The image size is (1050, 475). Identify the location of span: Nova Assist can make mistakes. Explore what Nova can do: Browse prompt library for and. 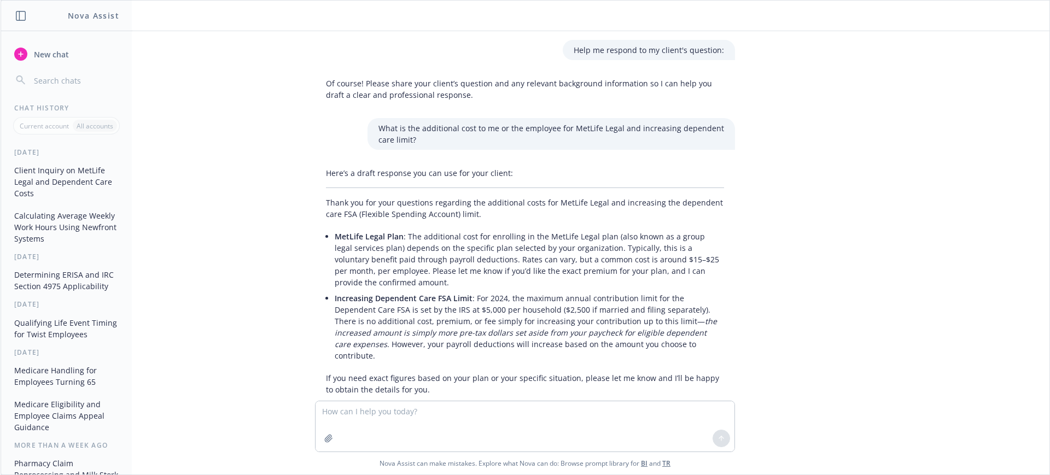
(525, 463).